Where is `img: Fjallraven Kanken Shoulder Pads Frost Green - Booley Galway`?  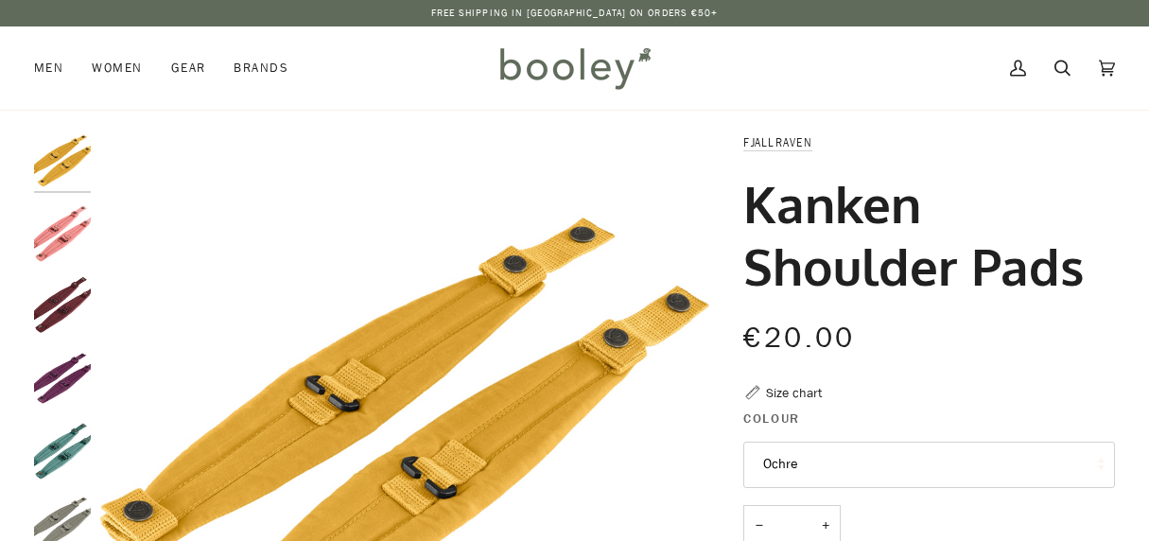
img: Fjallraven Kanken Shoulder Pads Frost Green - Booley Galway is located at coordinates (62, 451).